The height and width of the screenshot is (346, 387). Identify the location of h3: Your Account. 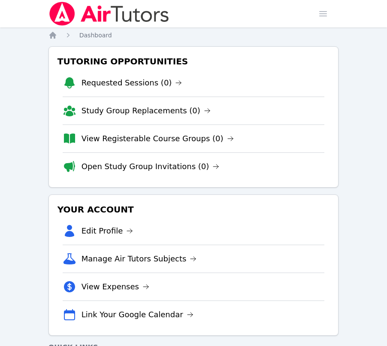
(193, 209).